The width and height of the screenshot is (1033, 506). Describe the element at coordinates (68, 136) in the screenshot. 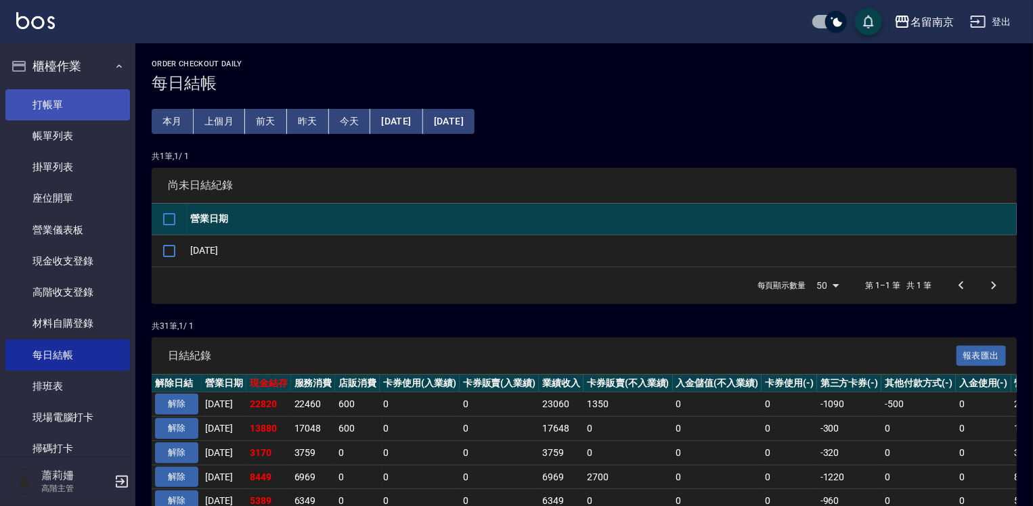

I see `a: 帳單列表` at that location.